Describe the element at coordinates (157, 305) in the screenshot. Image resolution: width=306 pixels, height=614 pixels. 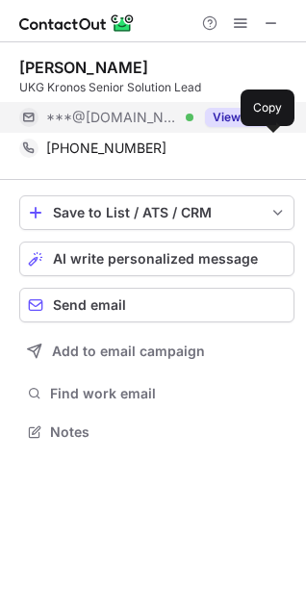
I see `button: Send email` at that location.